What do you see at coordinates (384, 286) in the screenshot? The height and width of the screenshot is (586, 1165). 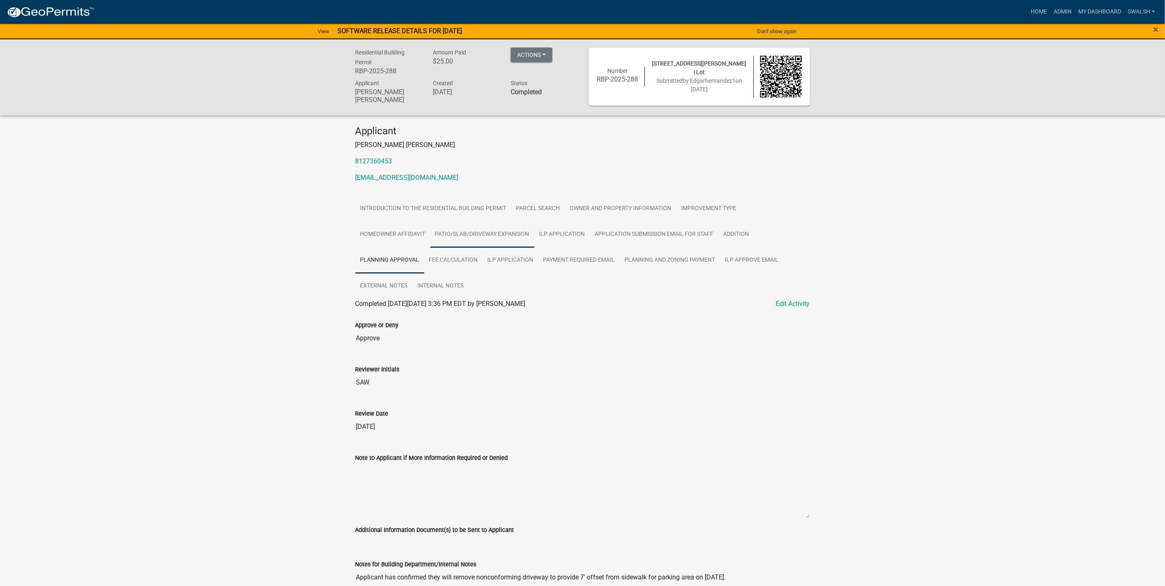 I see `a: External Notes` at bounding box center [384, 286].